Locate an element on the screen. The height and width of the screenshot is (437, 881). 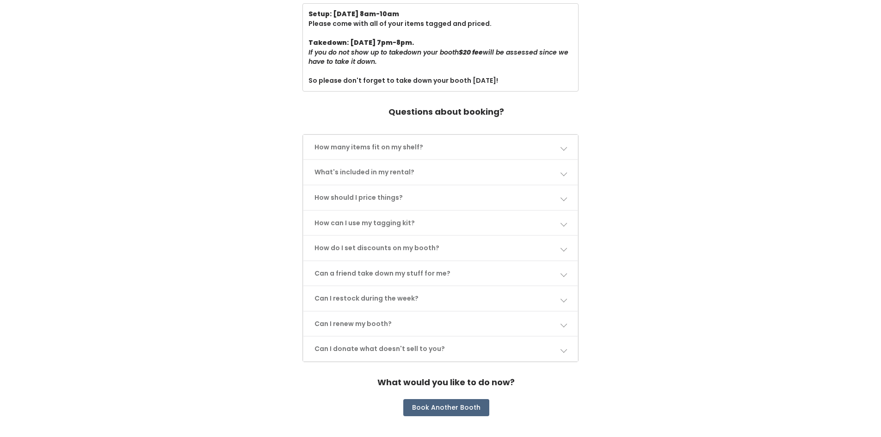
a: Can a friend take down my stuff for me? is located at coordinates (441, 273).